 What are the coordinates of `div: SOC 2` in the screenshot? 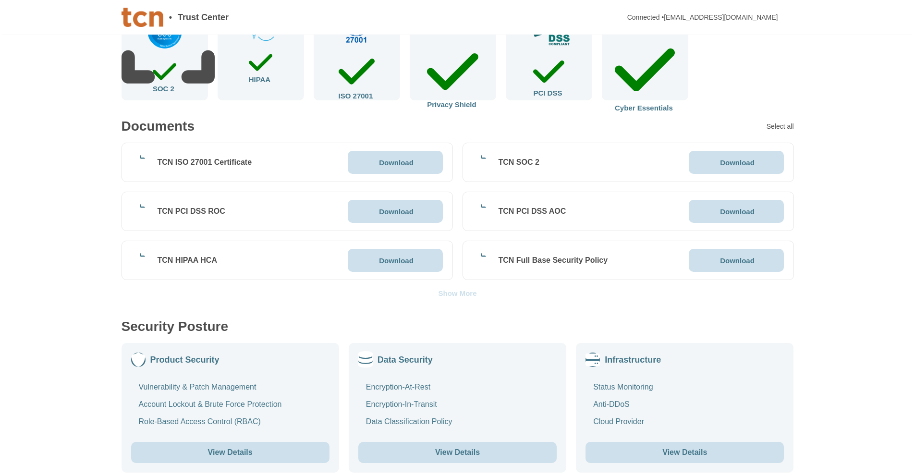 It's located at (164, 75).